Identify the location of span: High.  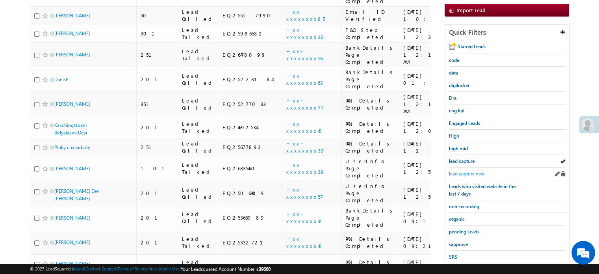
(454, 136).